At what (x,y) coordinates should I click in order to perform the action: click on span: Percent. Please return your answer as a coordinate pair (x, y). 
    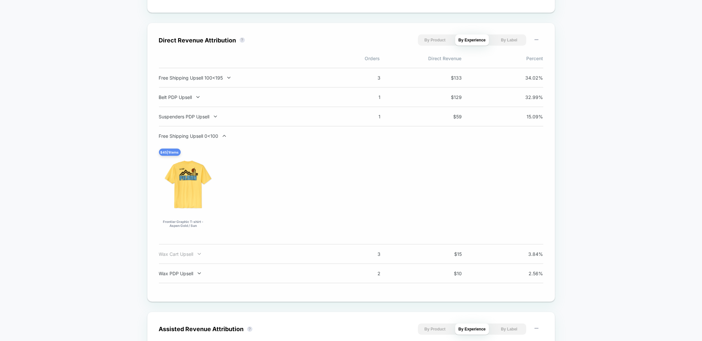
    Looking at the image, I should click on (503, 58).